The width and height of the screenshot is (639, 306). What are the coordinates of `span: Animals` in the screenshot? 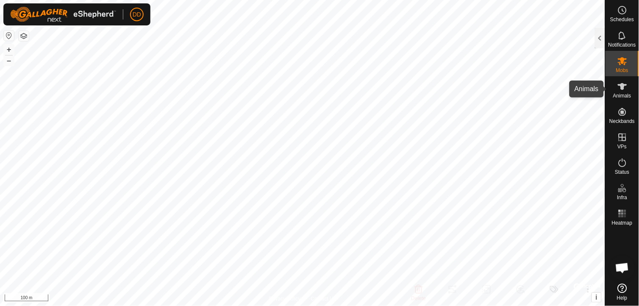 It's located at (622, 96).